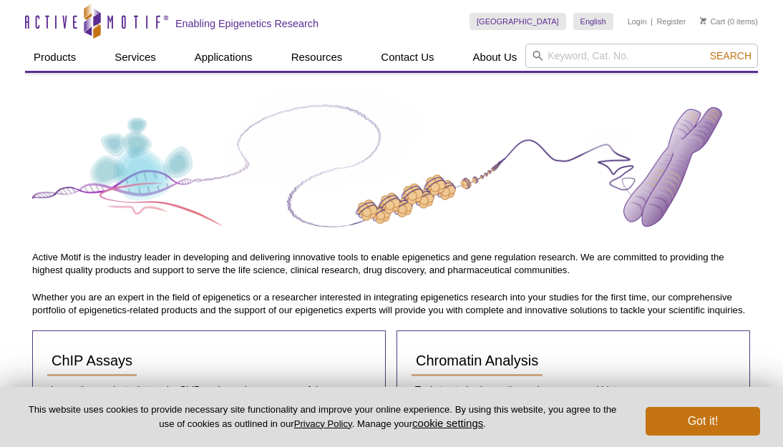 The height and width of the screenshot is (447, 783). I want to click on a: Chromatin Analysis, so click(477, 361).